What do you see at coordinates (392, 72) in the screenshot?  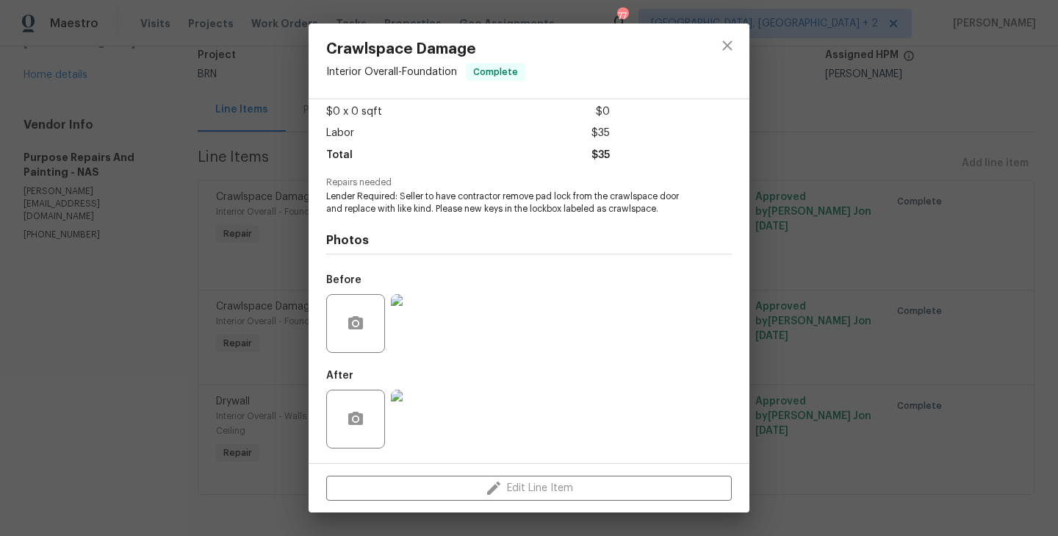 I see `span: Interior Overall - Foundation` at bounding box center [392, 72].